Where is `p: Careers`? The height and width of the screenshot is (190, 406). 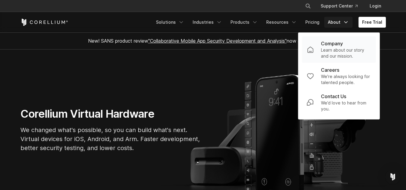
p: Careers is located at coordinates (330, 70).